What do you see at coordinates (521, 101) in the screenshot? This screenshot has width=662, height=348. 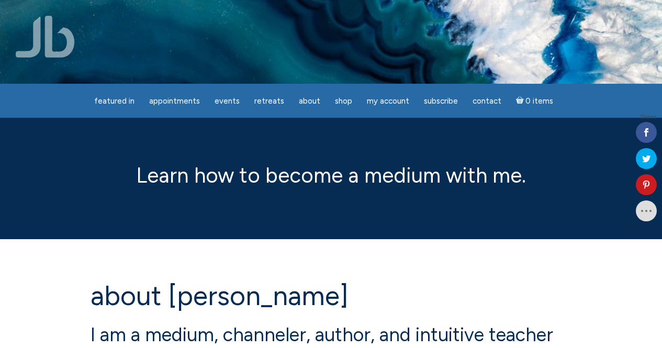 I see `i: Cart` at bounding box center [521, 101].